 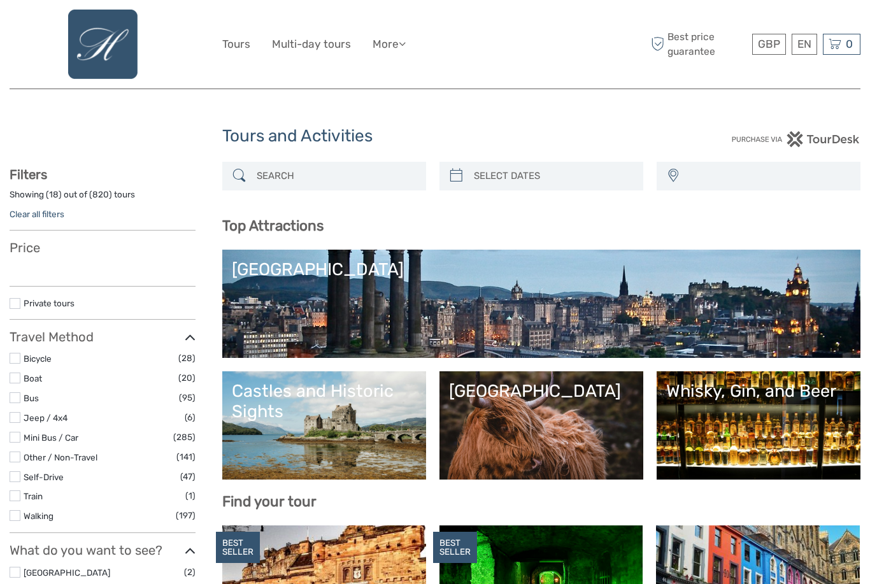 What do you see at coordinates (758, 391) in the screenshot?
I see `div: Whisky, Gin, and Beer` at bounding box center [758, 391].